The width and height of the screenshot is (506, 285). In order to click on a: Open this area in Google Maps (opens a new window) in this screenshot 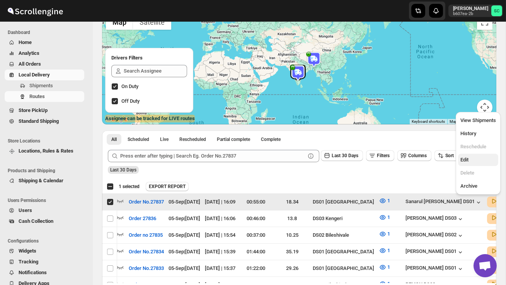, I will do `click(117, 119)`.